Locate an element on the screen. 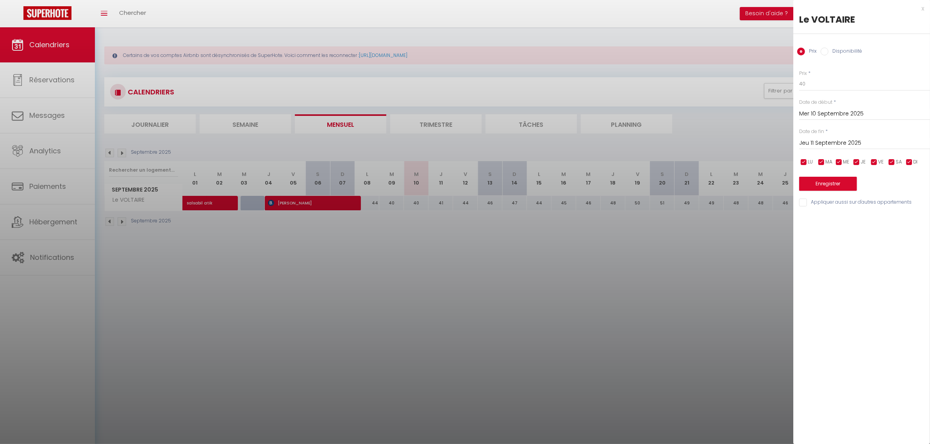  span: SA is located at coordinates (898, 162).